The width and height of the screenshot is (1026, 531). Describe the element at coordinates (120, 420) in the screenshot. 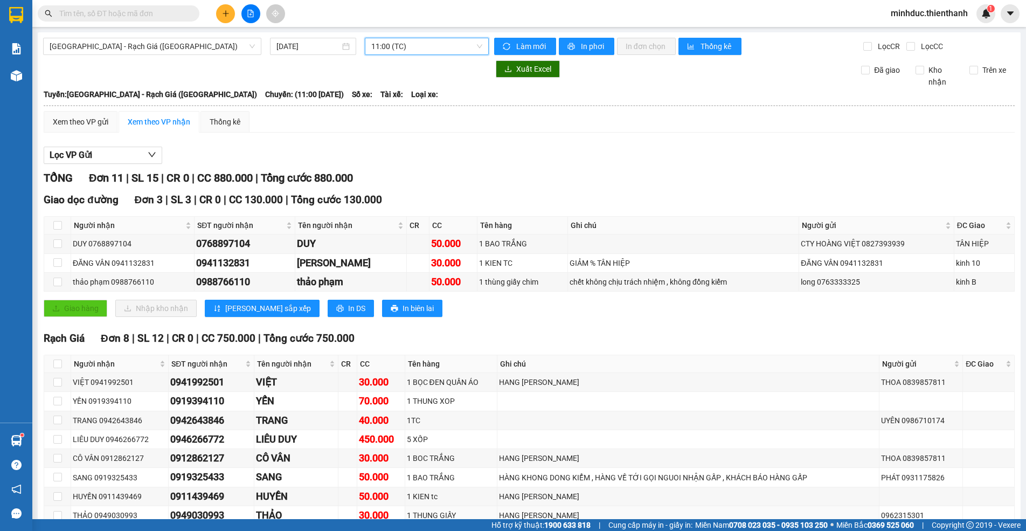

I see `div: TRANG 0942643846` at that location.